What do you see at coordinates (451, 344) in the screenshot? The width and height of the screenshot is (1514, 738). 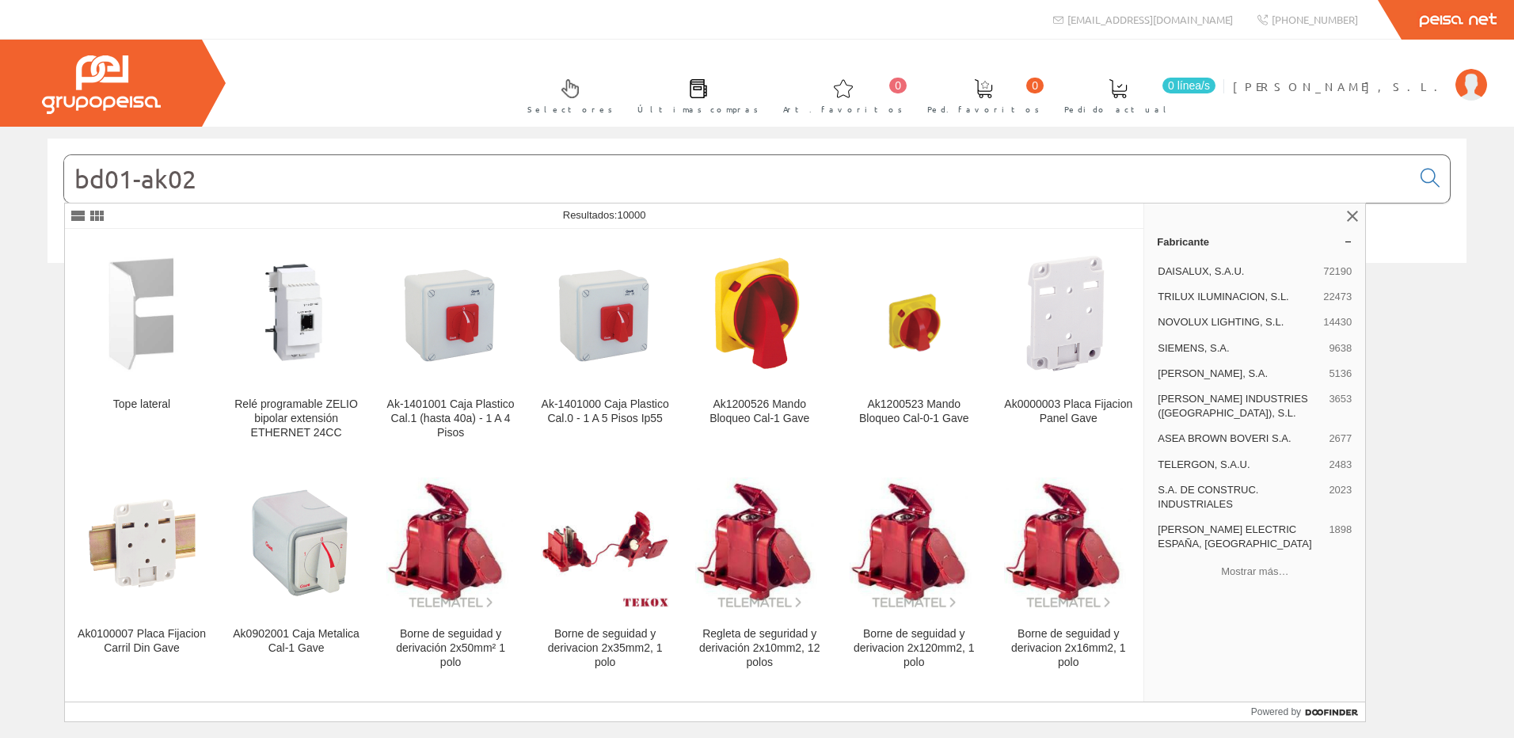 I see `a: Ak-1401001 Caja Plastico Cal.1 (hasta 40a) - 1 A 4 Pisos Ak-1401001 Caja Plastico Cal.1 (hasta 40...` at bounding box center [451, 344].